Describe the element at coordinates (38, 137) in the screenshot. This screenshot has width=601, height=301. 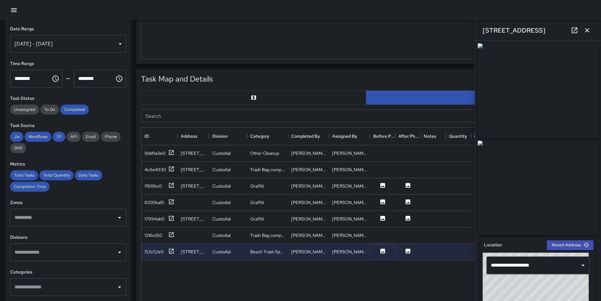
I see `div: Workflows` at that location.